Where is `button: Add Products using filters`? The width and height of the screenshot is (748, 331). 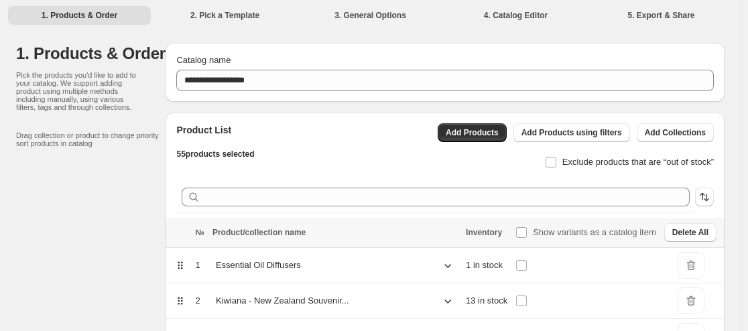
button: Add Products using filters is located at coordinates (572, 133).